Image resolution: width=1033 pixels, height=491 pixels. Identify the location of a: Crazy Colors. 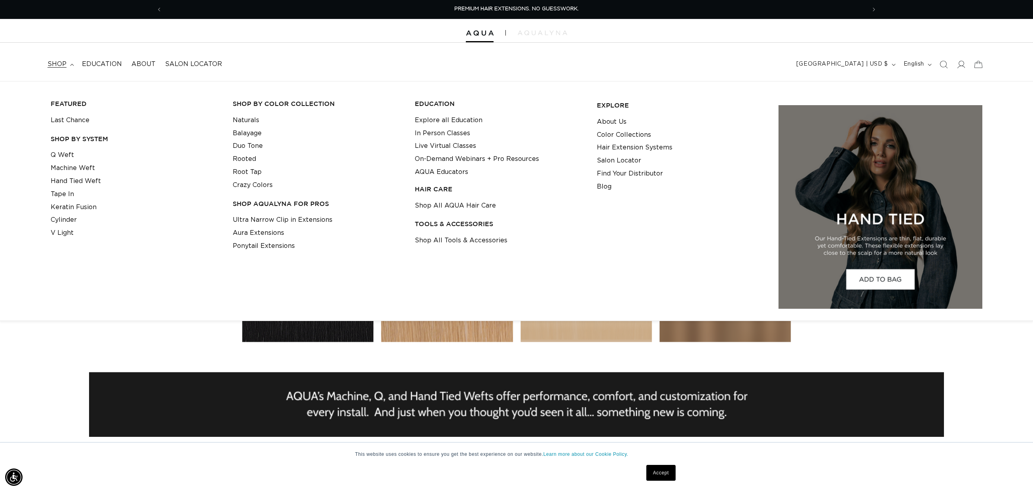
(252, 185).